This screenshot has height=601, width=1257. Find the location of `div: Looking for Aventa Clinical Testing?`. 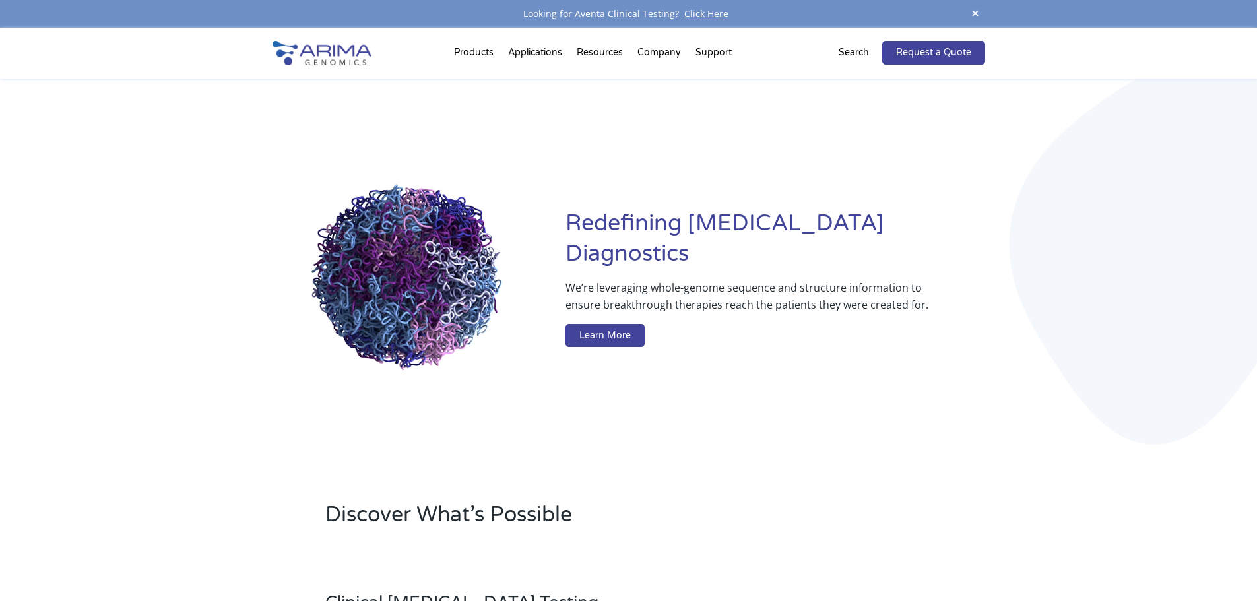

div: Looking for Aventa Clinical Testing? is located at coordinates (629, 14).